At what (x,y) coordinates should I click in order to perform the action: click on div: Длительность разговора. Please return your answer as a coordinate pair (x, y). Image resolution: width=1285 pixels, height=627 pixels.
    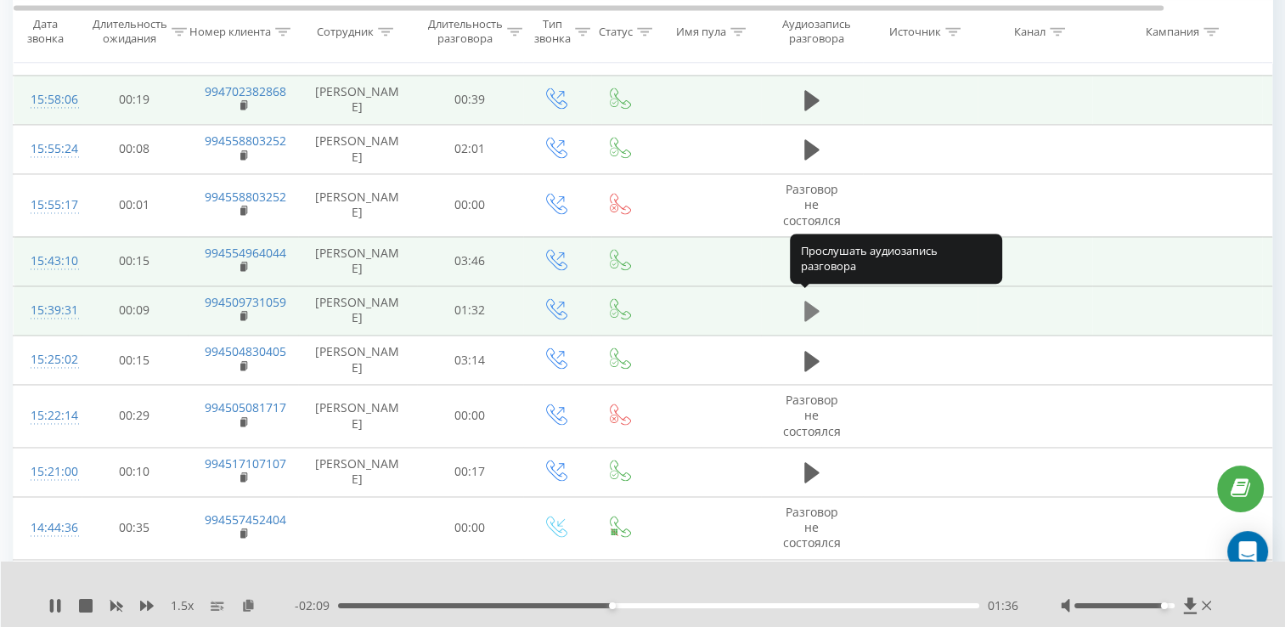
    Looking at the image, I should click on (466, 32).